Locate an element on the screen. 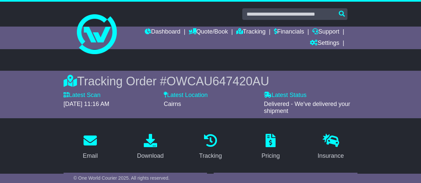 Image resolution: width=421 pixels, height=183 pixels. div: Pricing is located at coordinates (271, 156).